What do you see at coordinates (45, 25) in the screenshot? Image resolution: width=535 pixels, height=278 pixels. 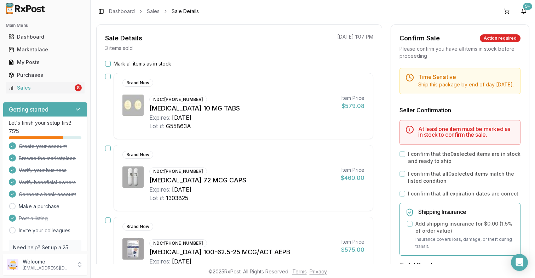 I see `h2: Main Menu` at bounding box center [45, 25].